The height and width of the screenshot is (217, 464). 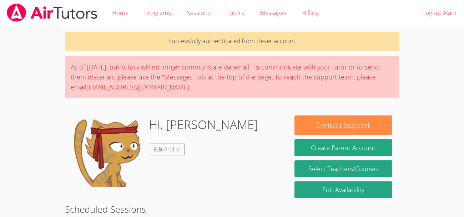 What do you see at coordinates (343, 190) in the screenshot?
I see `a: Edit Availability` at bounding box center [343, 190].